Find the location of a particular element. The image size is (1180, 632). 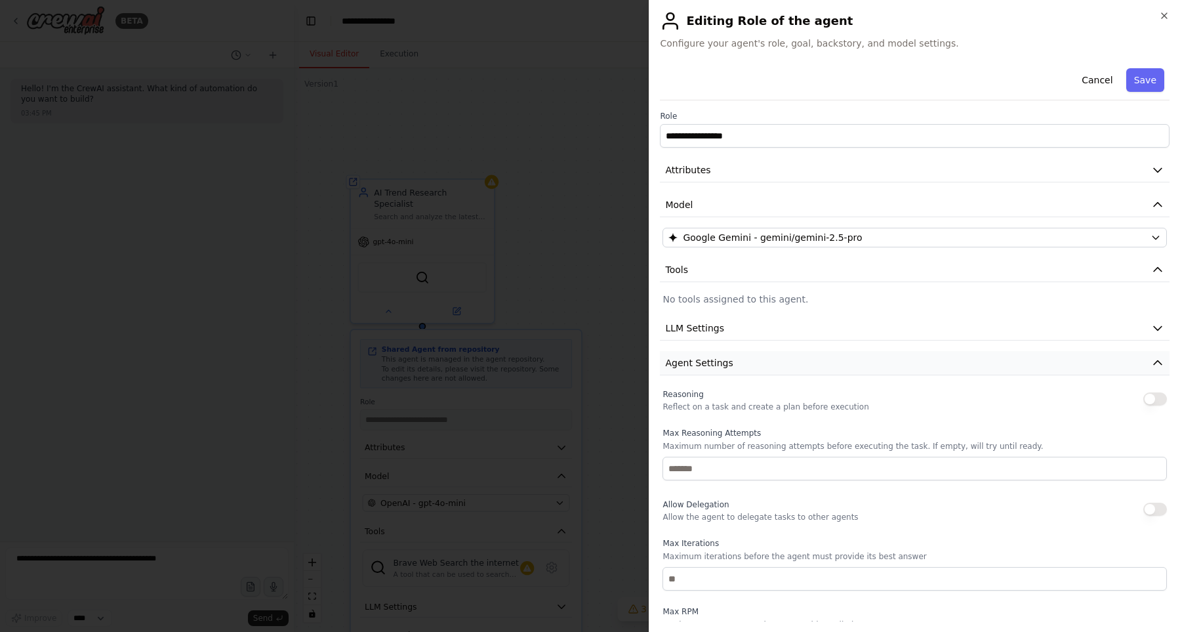

label: Max RPM is located at coordinates (914, 611).